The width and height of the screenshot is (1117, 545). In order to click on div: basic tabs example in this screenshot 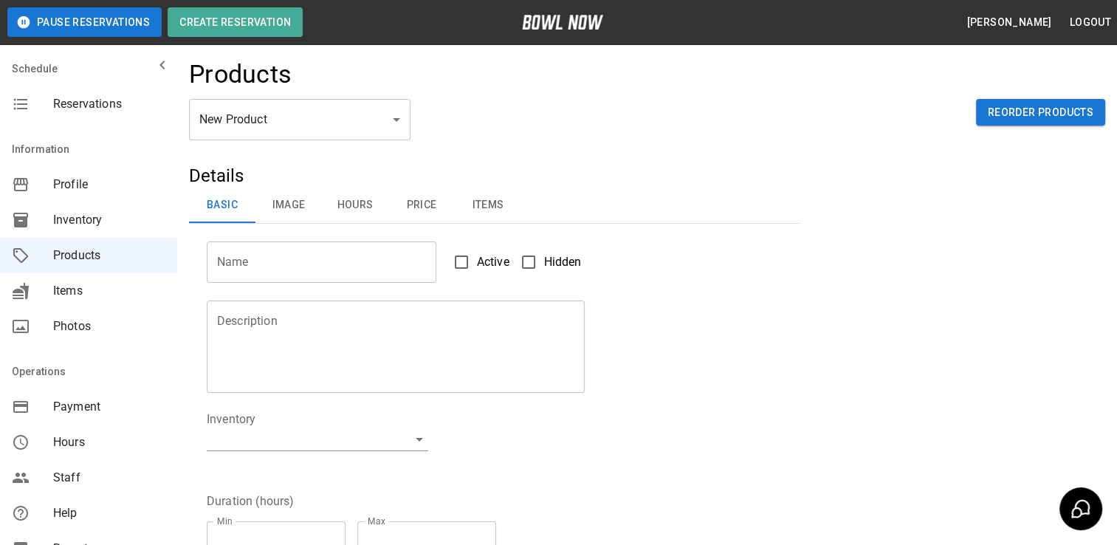, I will do `click(494, 205)`.